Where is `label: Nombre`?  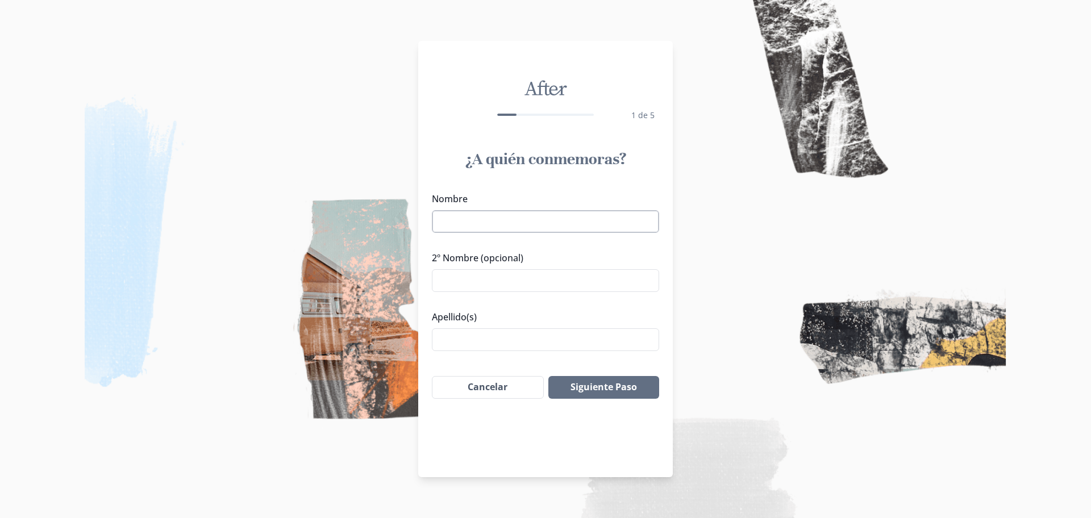
label: Nombre is located at coordinates (542, 199).